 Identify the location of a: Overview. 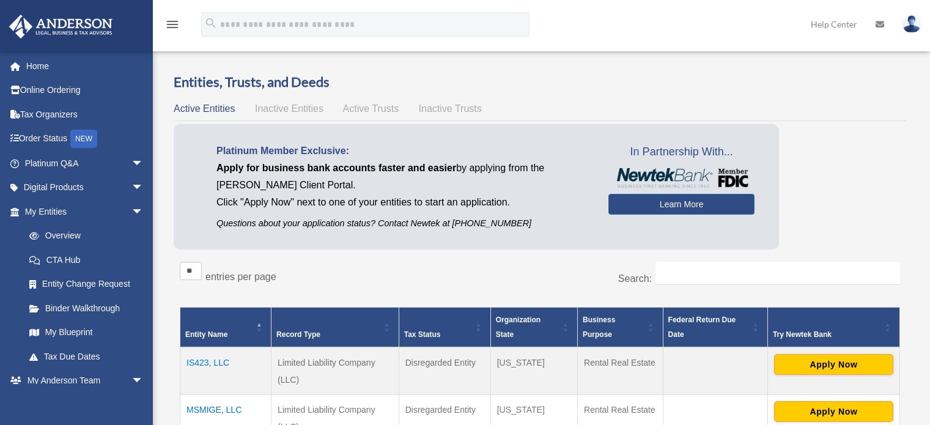
(83, 236).